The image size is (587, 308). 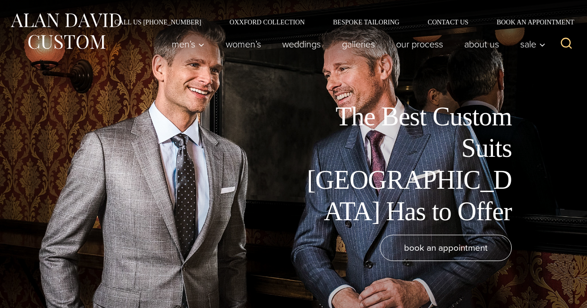 I want to click on nav: Primary Navigation, so click(x=356, y=44).